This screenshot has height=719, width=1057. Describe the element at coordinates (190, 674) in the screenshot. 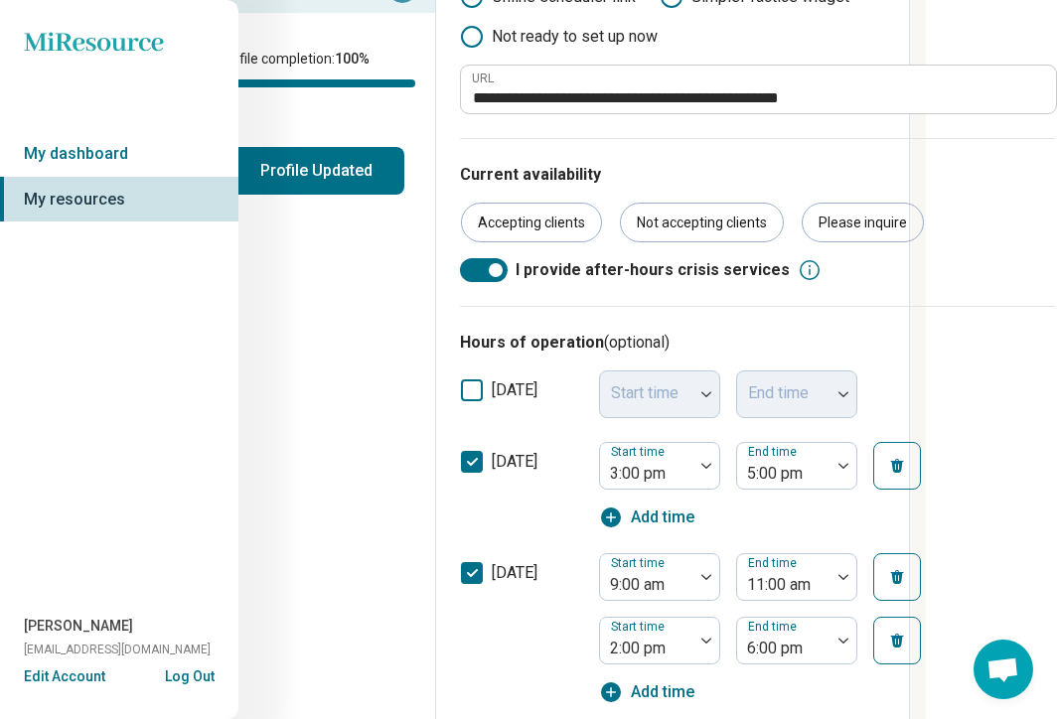

I see `button: Log Out` at that location.